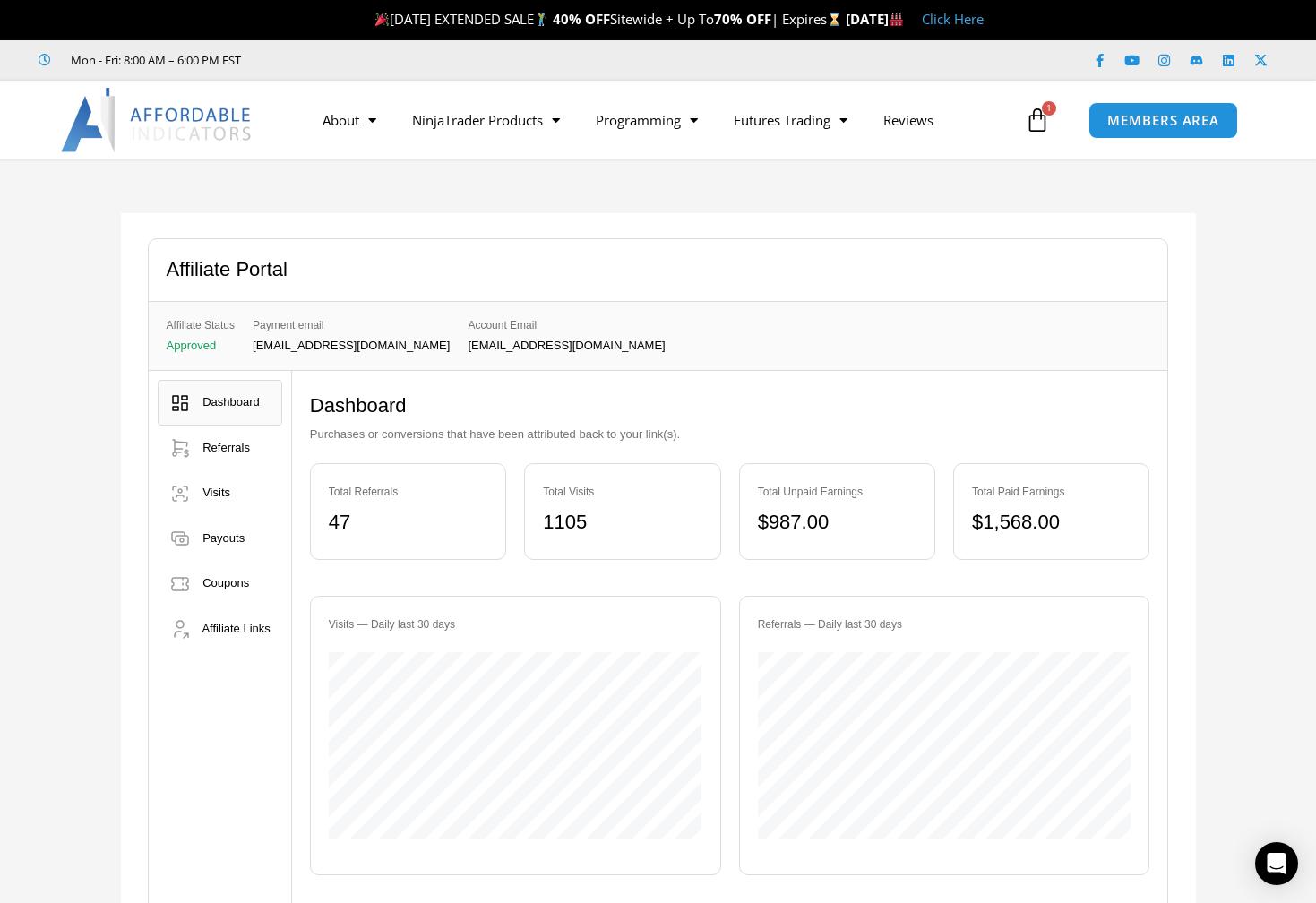 The image size is (1316, 903). I want to click on span: Visits, so click(216, 492).